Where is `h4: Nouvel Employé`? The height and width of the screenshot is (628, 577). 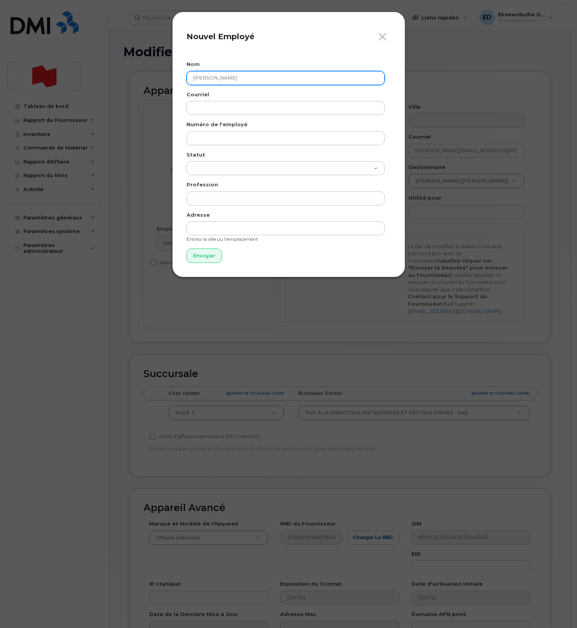 h4: Nouvel Employé is located at coordinates (289, 37).